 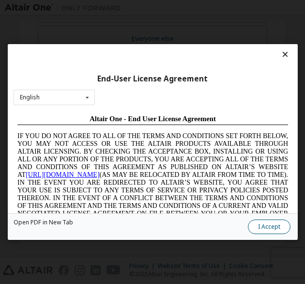 I want to click on div: English, so click(x=30, y=97).